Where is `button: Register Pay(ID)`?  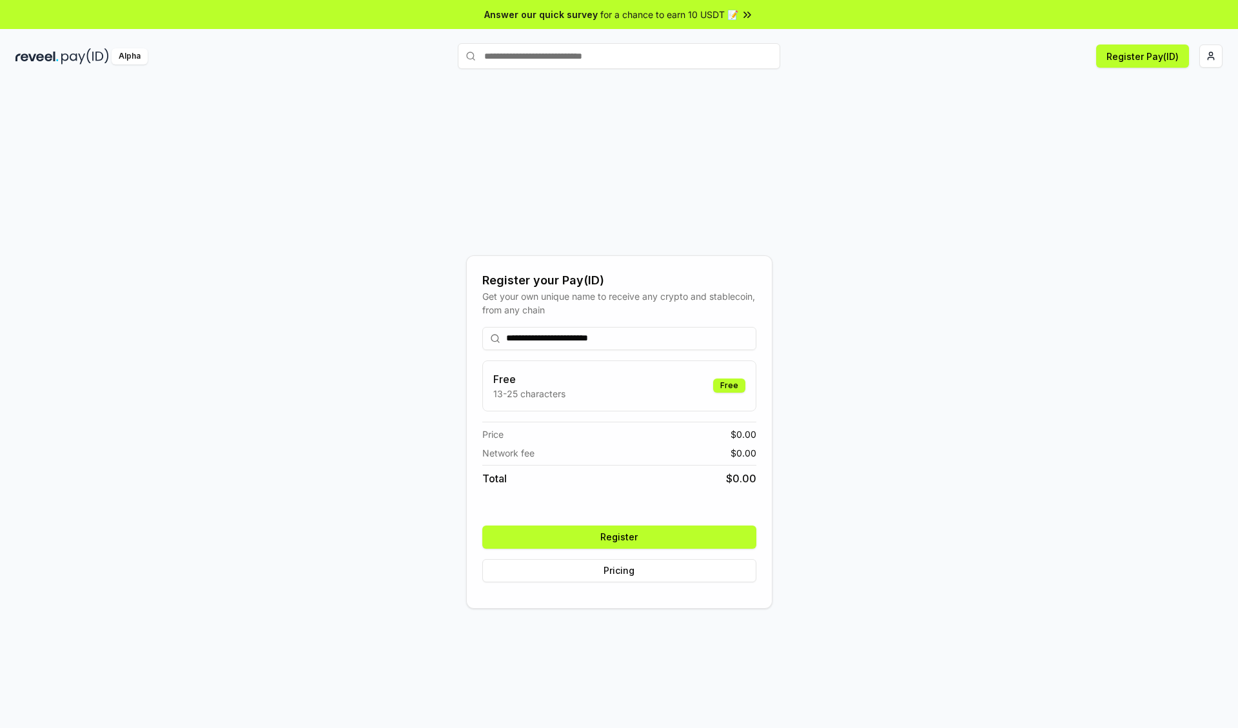 button: Register Pay(ID) is located at coordinates (1142, 56).